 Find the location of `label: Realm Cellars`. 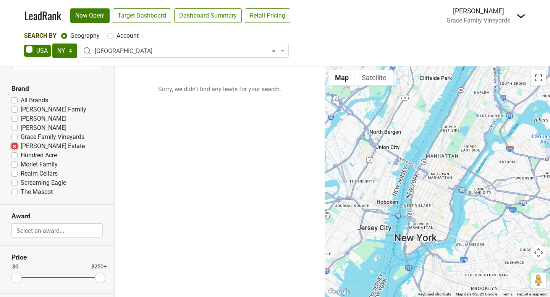

label: Realm Cellars is located at coordinates (39, 174).